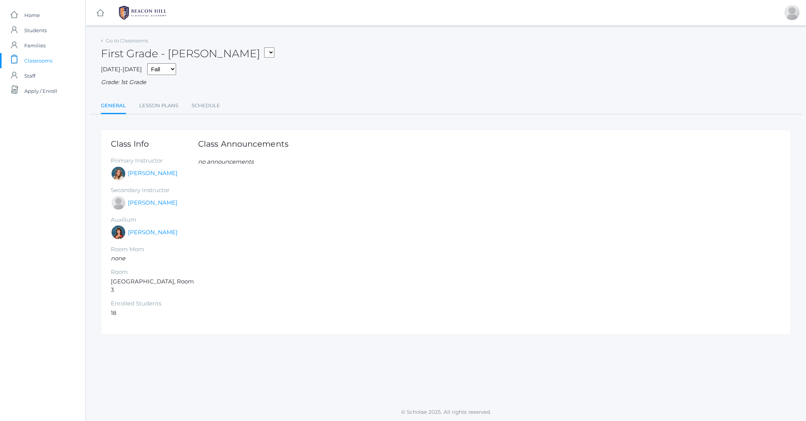 The image size is (806, 421). I want to click on h5: Room Mom, so click(154, 250).